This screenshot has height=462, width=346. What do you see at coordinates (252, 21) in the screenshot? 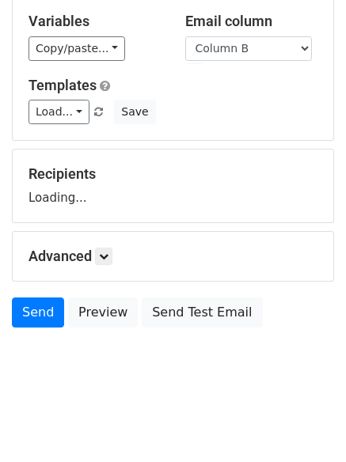
I see `h5: Email column` at bounding box center [252, 21].